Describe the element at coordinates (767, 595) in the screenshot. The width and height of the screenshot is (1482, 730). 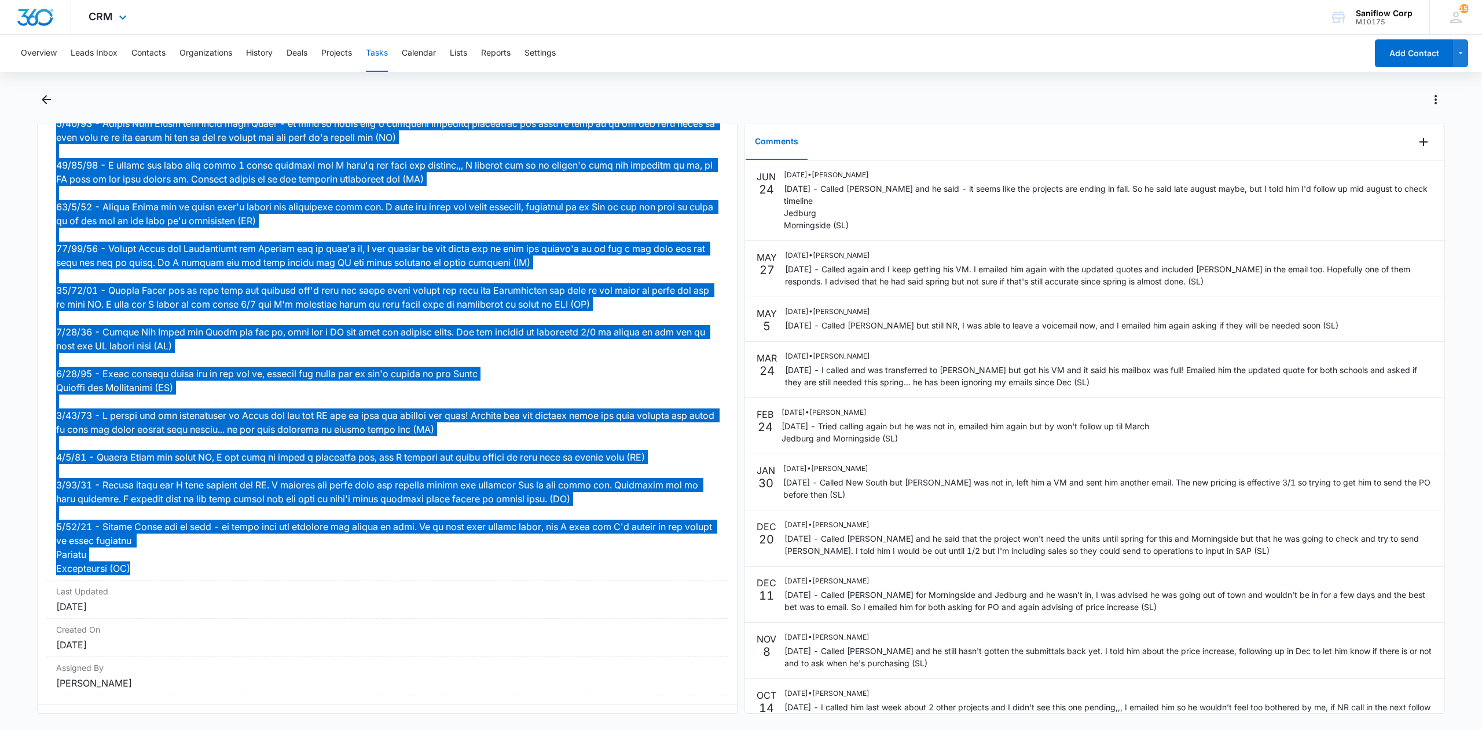
I see `p: 11` at that location.